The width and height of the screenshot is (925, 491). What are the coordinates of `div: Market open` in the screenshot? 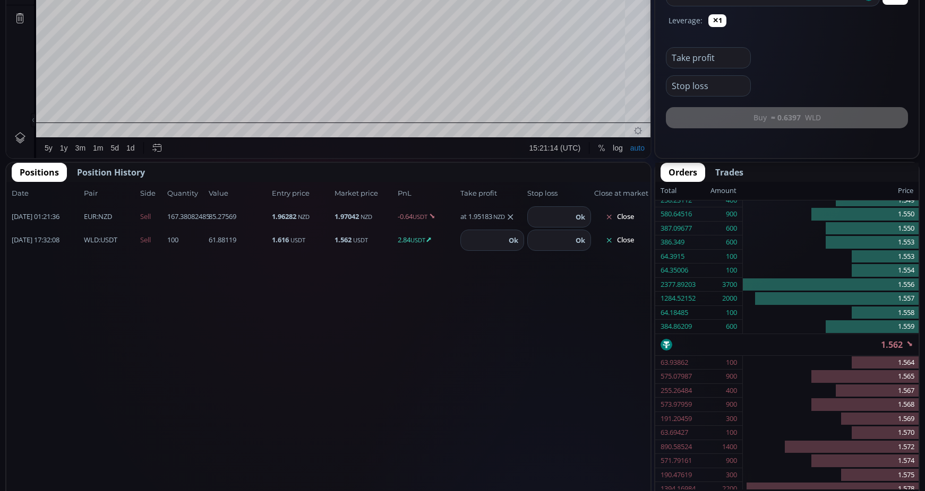 It's located at (127, 29).